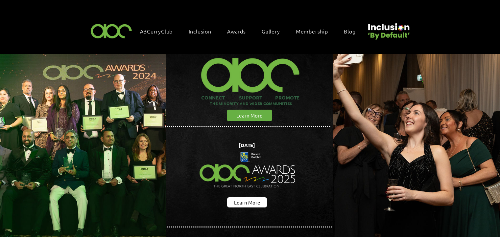 The height and width of the screenshot is (237, 500). What do you see at coordinates (251, 103) in the screenshot?
I see `span: THE MINORITY AND WIDER COMMUNITIES` at bounding box center [251, 103].